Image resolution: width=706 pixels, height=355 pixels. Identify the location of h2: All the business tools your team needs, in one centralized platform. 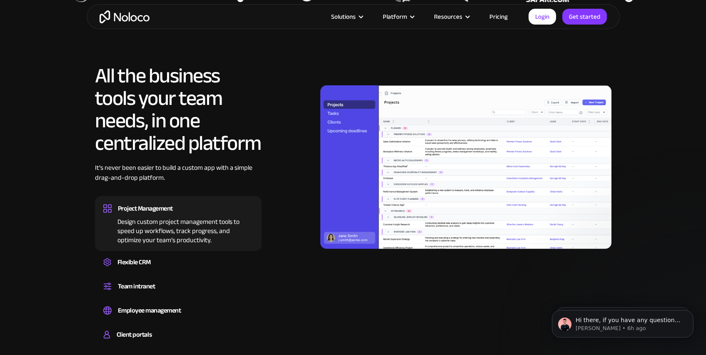
(178, 110).